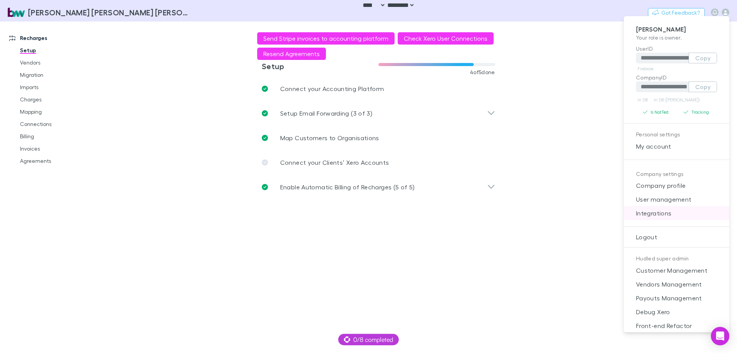 The image size is (737, 353). I want to click on span: Company profile, so click(677, 185).